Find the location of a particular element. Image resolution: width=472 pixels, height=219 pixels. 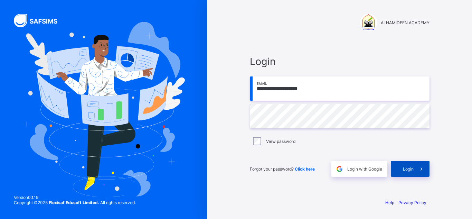

span: Click here is located at coordinates (305, 169).